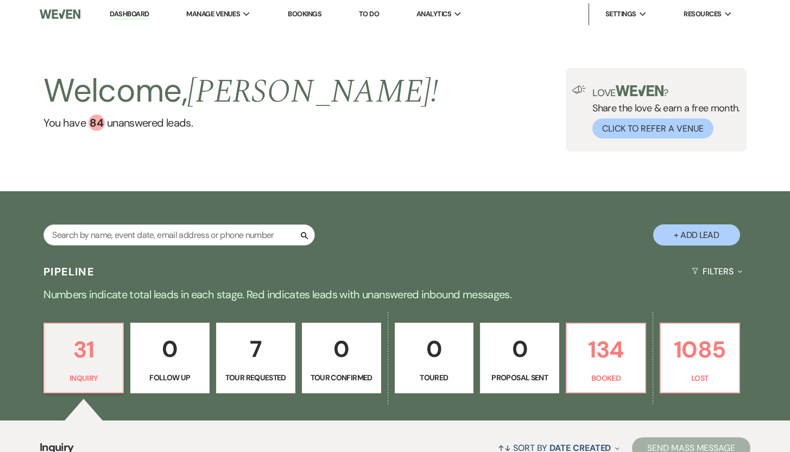 The width and height of the screenshot is (790, 452). Describe the element at coordinates (342, 358) in the screenshot. I see `a: 0Tour Confirmed` at that location.